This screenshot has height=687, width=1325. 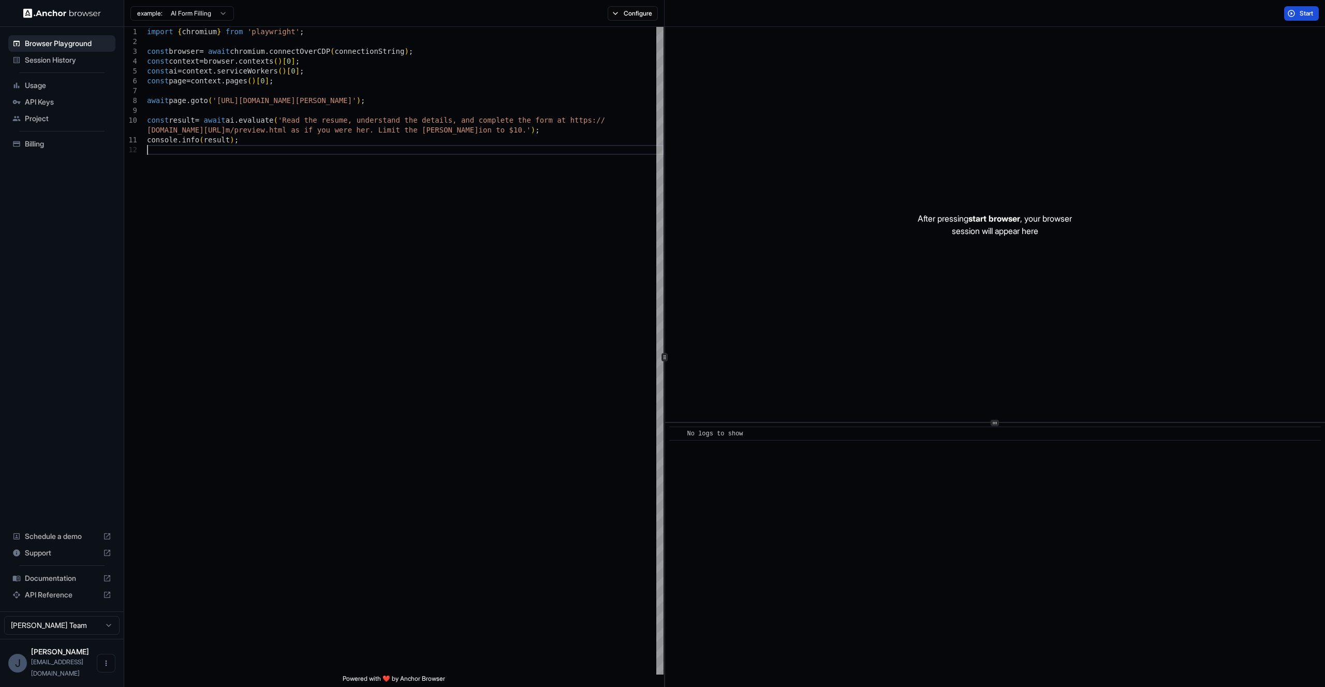 I want to click on button: Configure, so click(x=632, y=13).